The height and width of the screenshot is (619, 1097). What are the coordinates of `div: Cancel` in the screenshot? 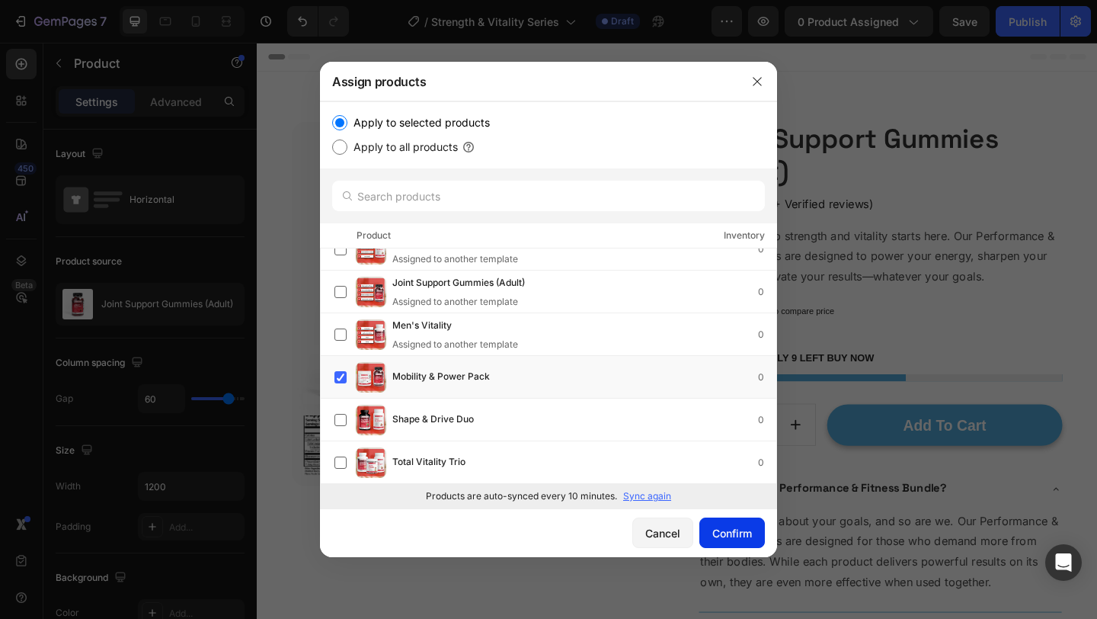 It's located at (663, 533).